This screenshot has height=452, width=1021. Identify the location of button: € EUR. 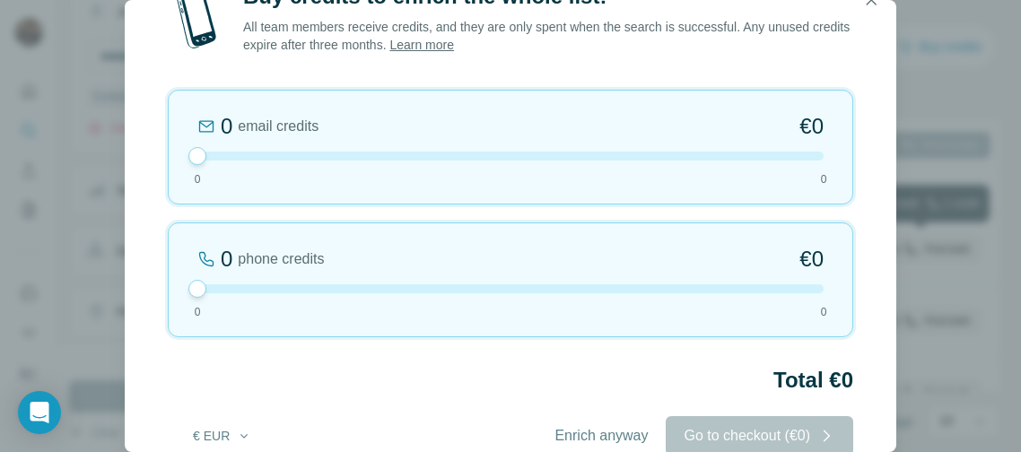
(222, 436).